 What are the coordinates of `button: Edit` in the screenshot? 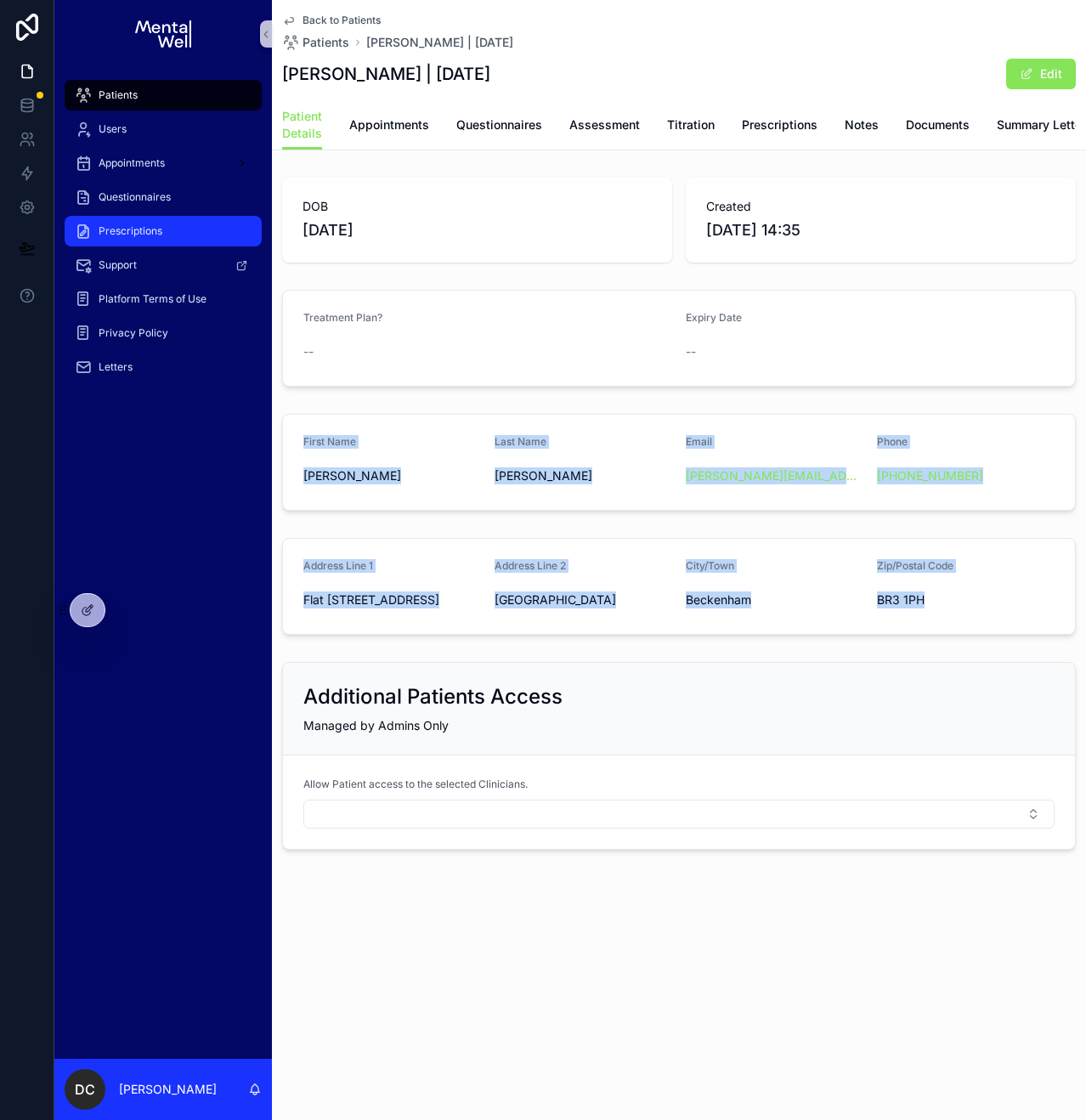 It's located at (1041, 74).